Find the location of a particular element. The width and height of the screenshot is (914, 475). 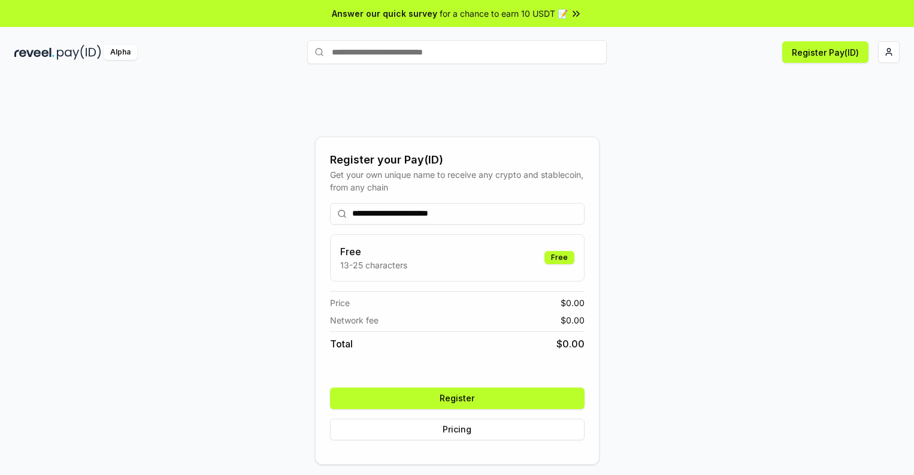

h3: Free is located at coordinates (374, 252).